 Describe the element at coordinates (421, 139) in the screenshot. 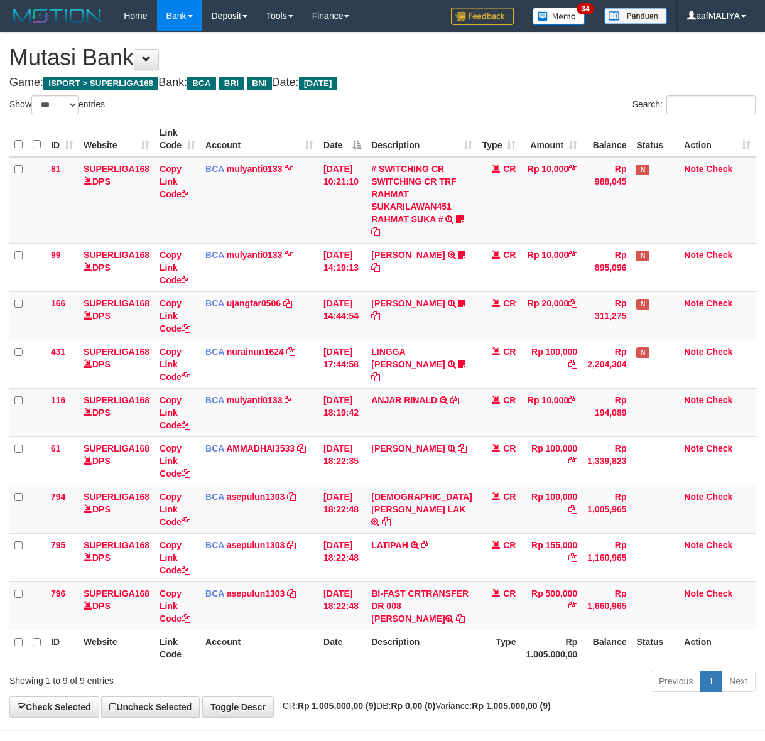

I see `th: Description: activate to sort column ascending` at that location.